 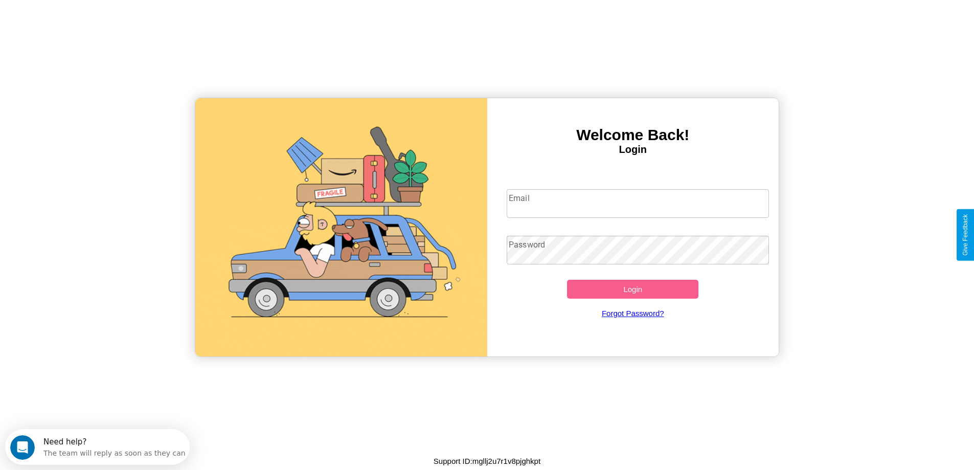 I want to click on div: Give Feedback, so click(x=965, y=235).